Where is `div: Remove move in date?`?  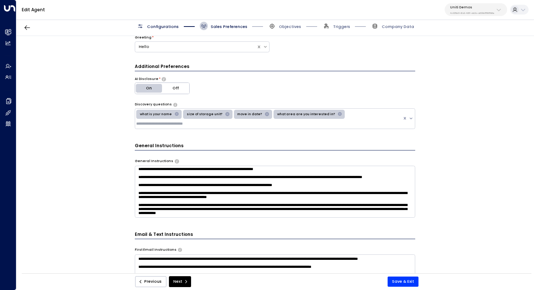 div: Remove move in date? is located at coordinates (267, 114).